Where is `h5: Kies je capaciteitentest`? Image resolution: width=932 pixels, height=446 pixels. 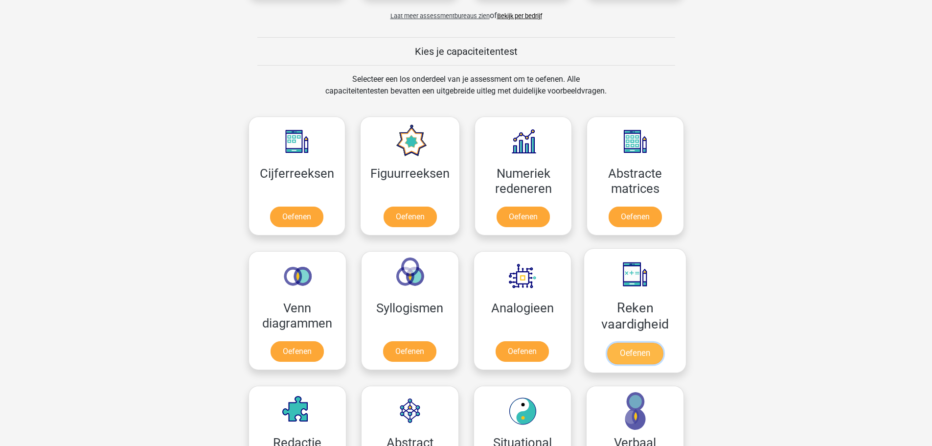 h5: Kies je capaciteitentest is located at coordinates (466, 51).